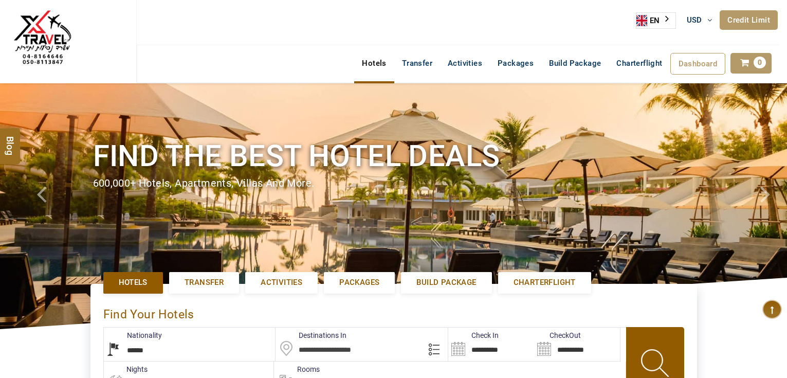 Image resolution: width=787 pixels, height=378 pixels. What do you see at coordinates (204, 282) in the screenshot?
I see `span: Transfer` at bounding box center [204, 282].